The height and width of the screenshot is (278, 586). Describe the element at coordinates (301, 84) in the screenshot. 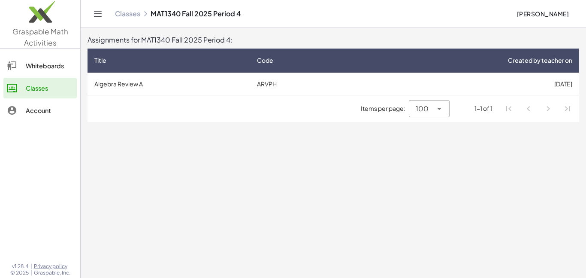

I see `td: ARVPH` at that location.